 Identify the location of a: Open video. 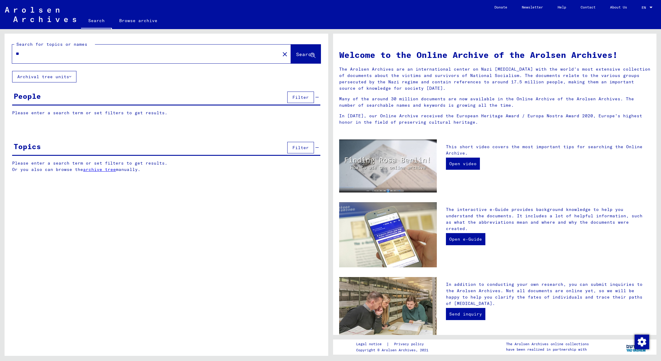
(463, 164).